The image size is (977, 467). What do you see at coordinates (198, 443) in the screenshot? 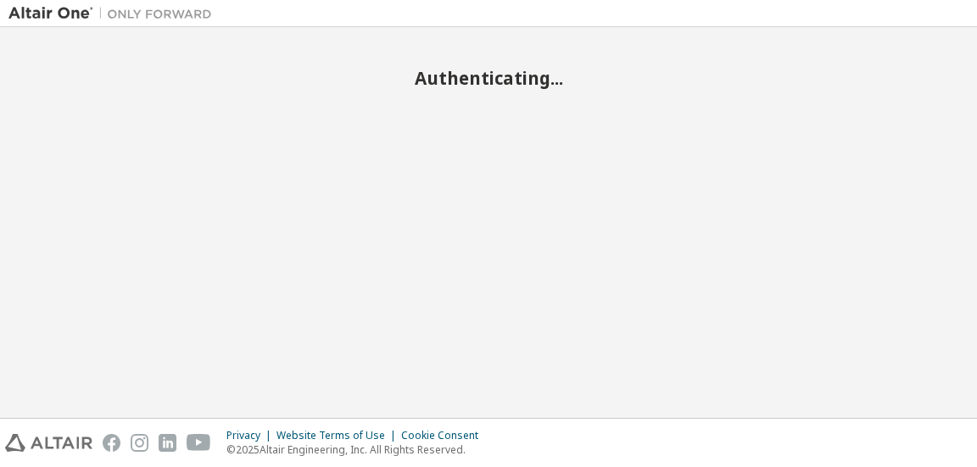
I see `img: youtube.svg` at bounding box center [198, 443].